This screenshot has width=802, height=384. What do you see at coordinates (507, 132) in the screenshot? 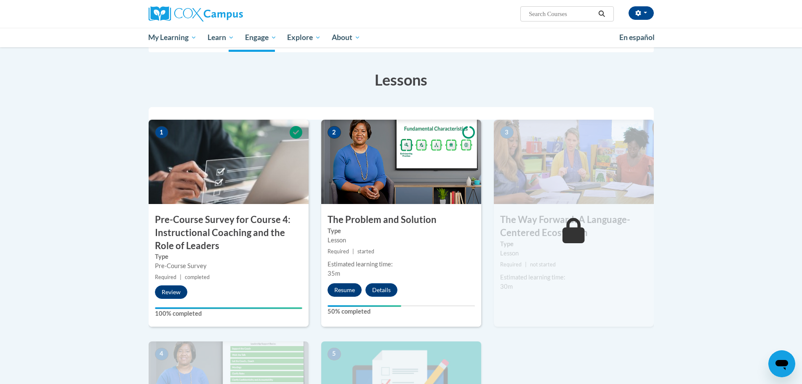
I see `span: 3` at bounding box center [507, 132].